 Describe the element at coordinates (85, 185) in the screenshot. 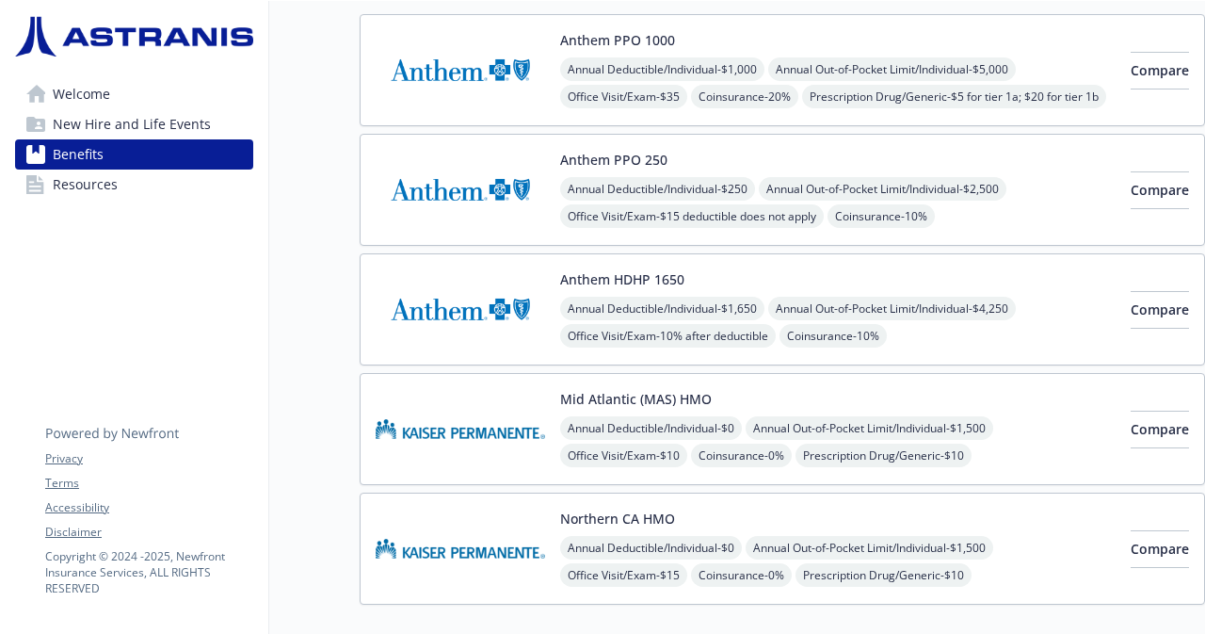

I see `span: Resources` at that location.